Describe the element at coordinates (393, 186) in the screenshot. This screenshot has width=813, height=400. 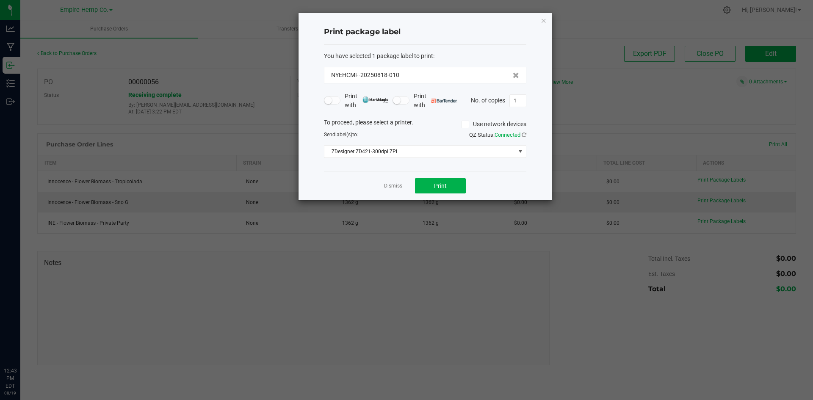
I see `a: Dismiss` at that location.